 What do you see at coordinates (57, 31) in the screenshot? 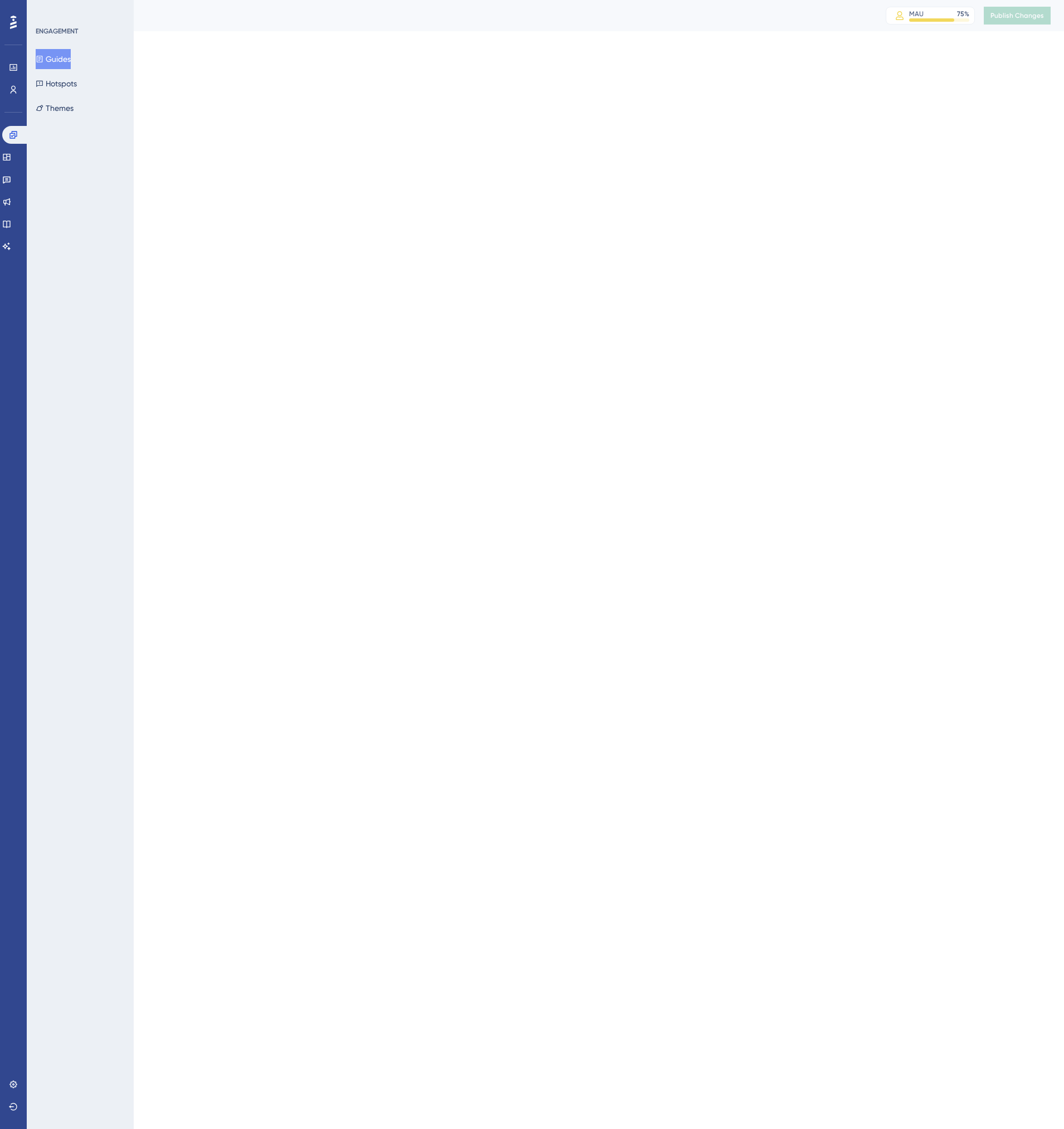
I see `div: ENGAGEMENT` at bounding box center [57, 31].